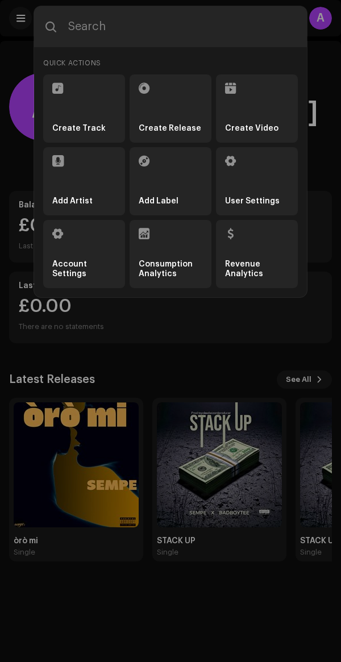 The height and width of the screenshot is (662, 341). What do you see at coordinates (159, 201) in the screenshot?
I see `strong: Add Label` at bounding box center [159, 201].